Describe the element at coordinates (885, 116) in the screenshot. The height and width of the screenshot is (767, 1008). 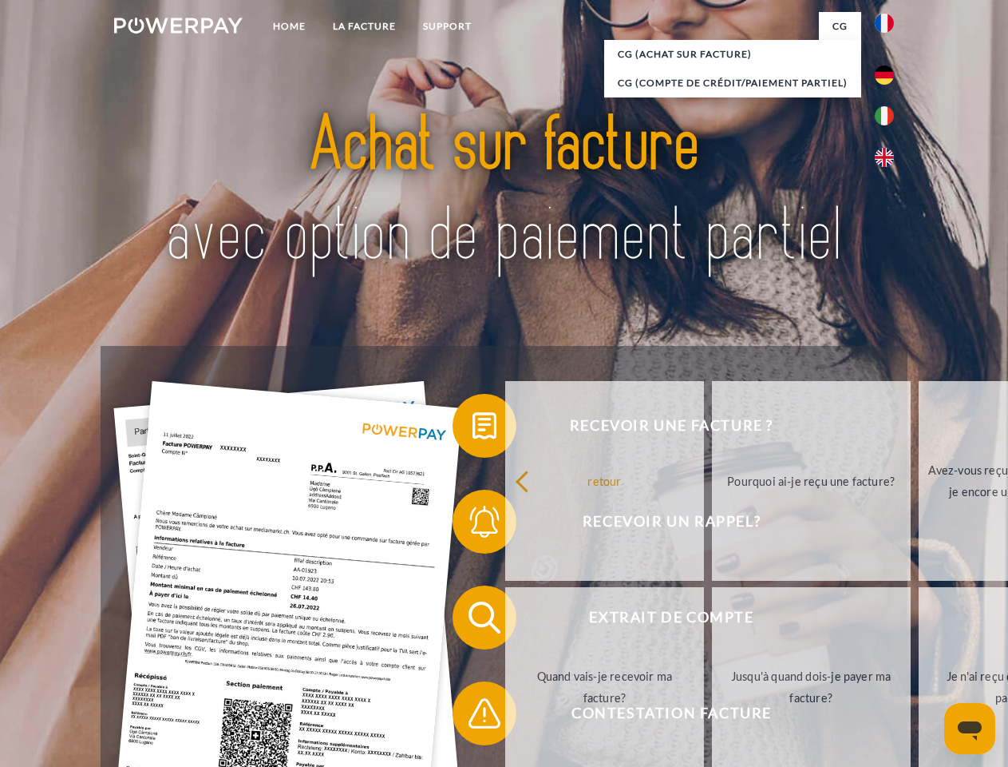
I see `img: it` at that location.